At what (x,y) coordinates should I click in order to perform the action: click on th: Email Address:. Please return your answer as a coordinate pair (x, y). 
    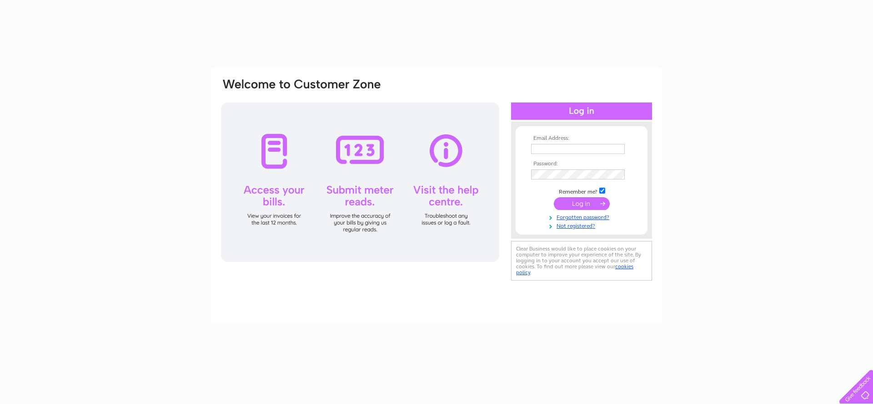
    Looking at the image, I should click on (582, 138).